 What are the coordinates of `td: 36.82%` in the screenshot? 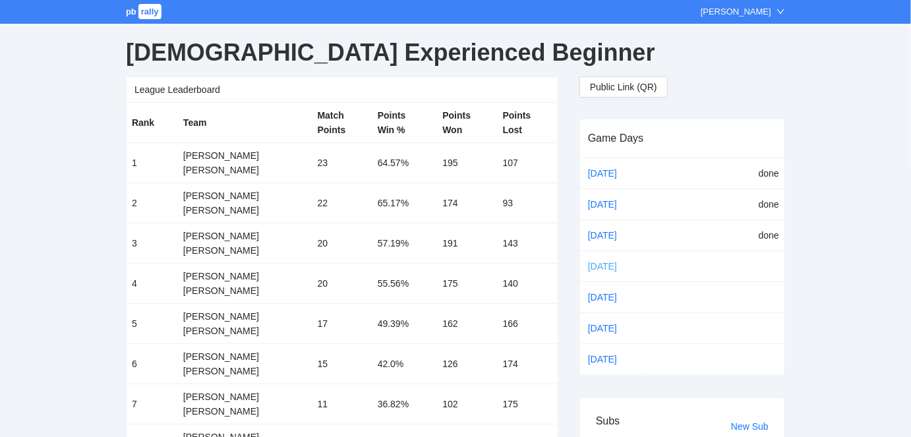 It's located at (405, 404).